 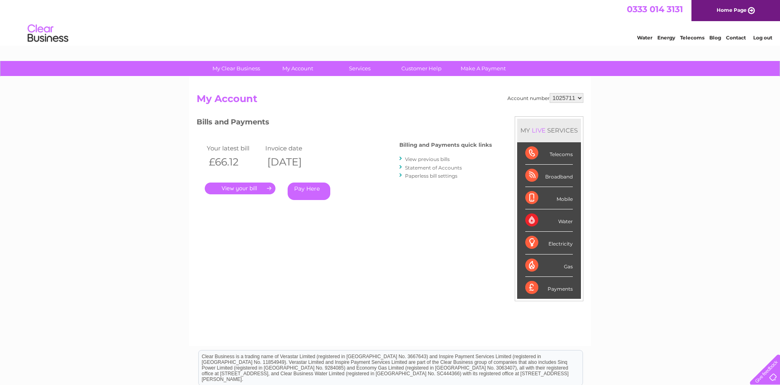 I want to click on a: Pay Here, so click(x=309, y=191).